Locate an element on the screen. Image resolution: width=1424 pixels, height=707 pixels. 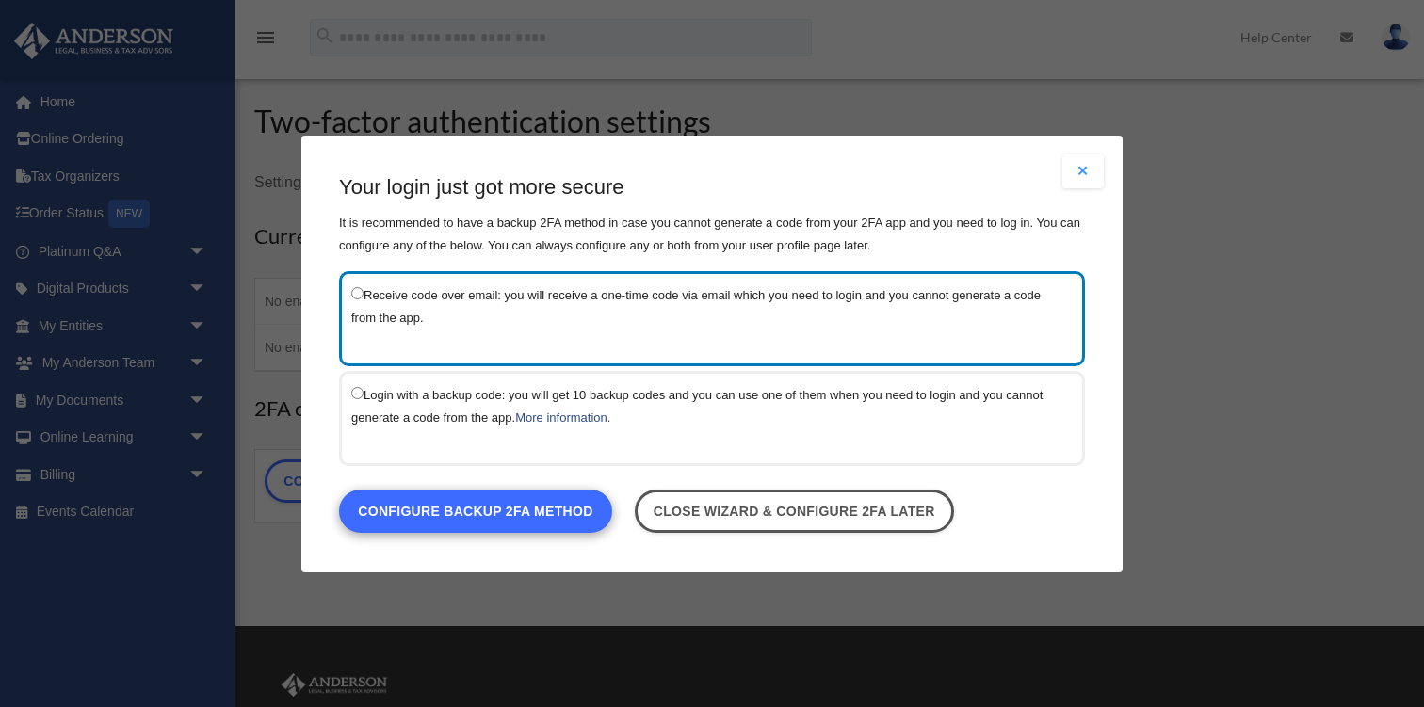
h3: Your login just got more secure is located at coordinates (712, 187).